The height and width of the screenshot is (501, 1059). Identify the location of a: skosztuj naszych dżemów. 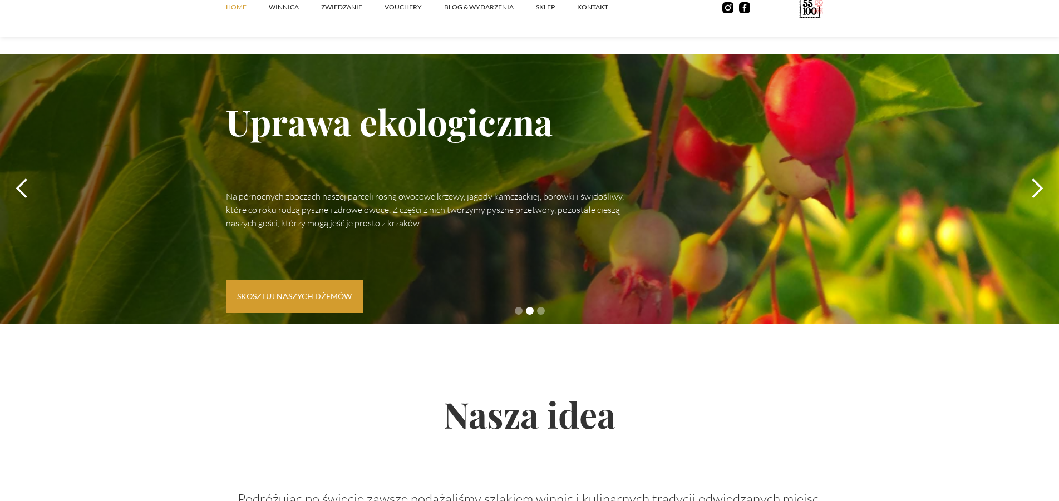
(294, 297).